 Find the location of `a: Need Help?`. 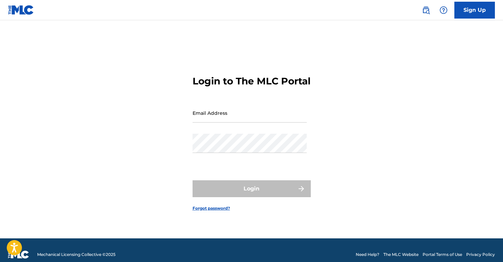

a: Need Help? is located at coordinates (367, 255).